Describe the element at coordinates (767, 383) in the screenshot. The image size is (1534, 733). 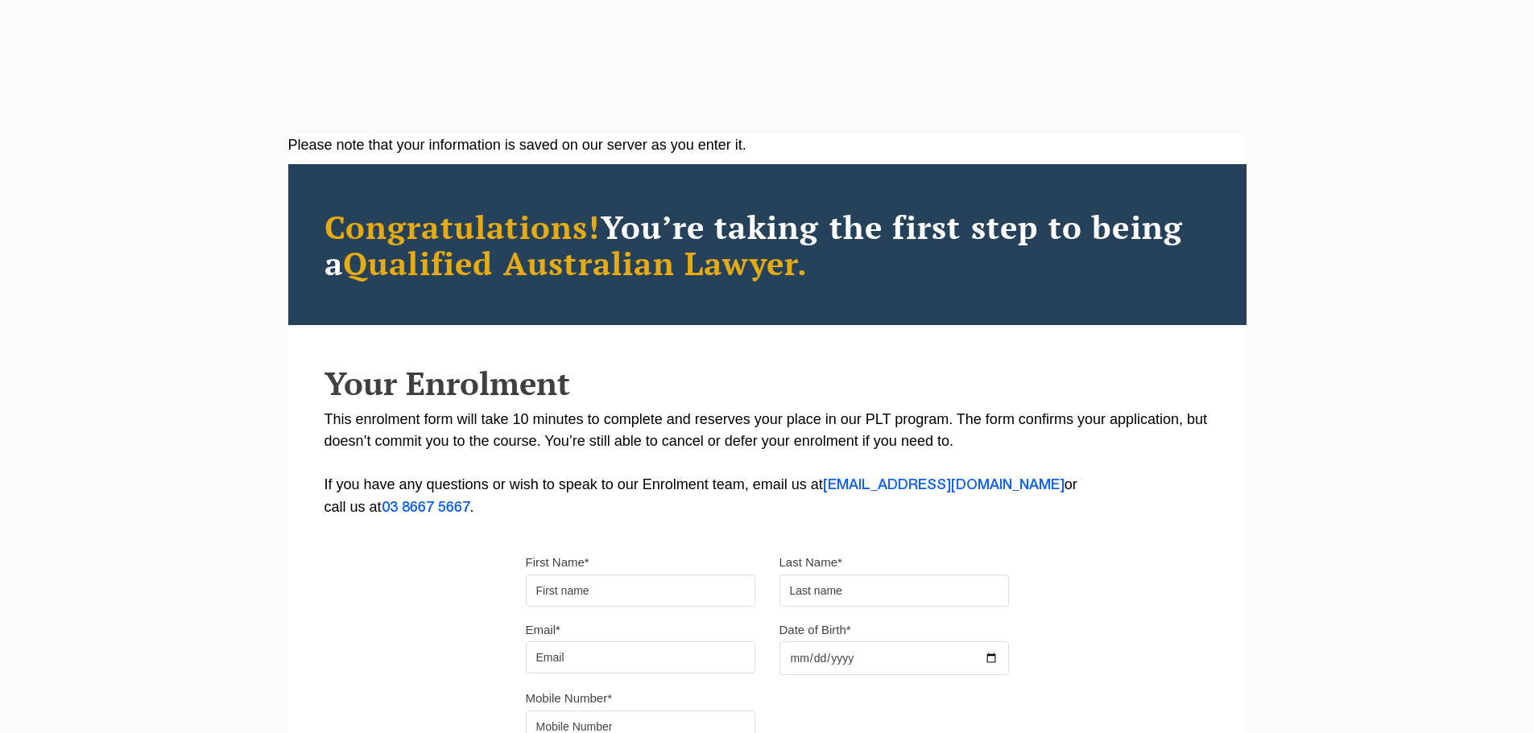
I see `h2: Your Enrolment` at that location.